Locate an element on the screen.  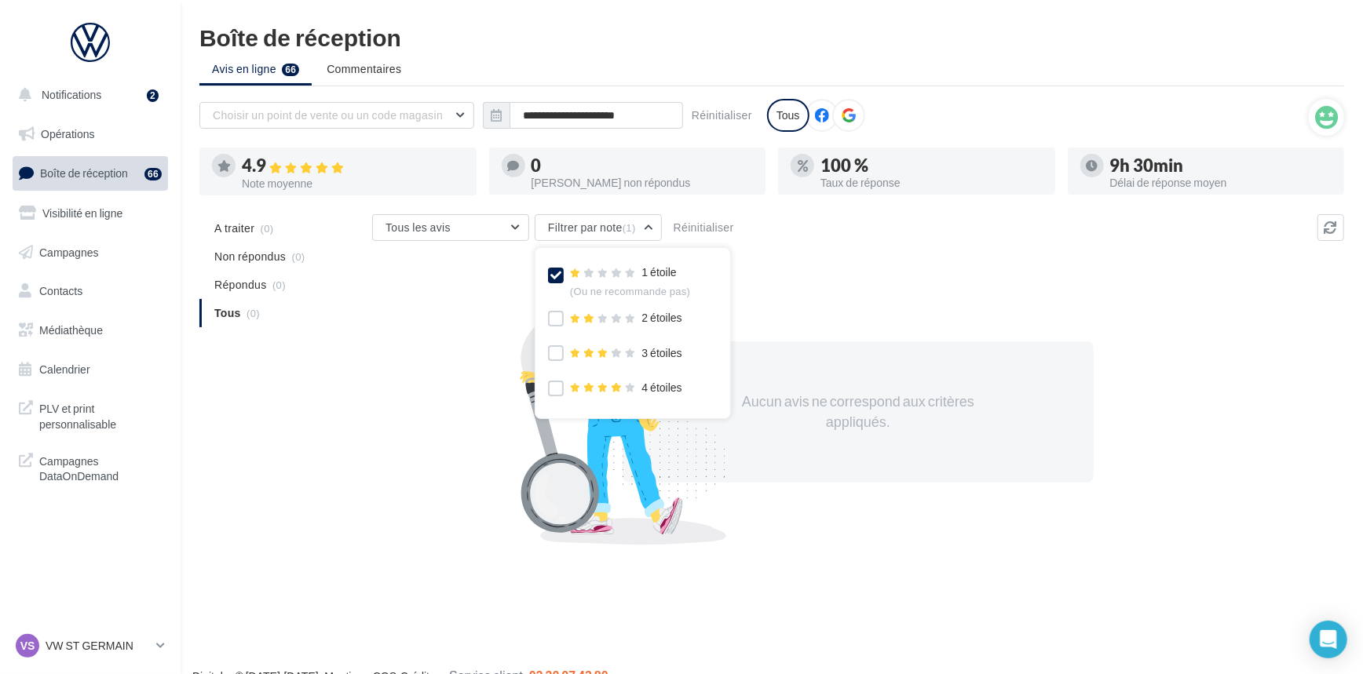
span: Campagnes DataOnDemand is located at coordinates (100, 467).